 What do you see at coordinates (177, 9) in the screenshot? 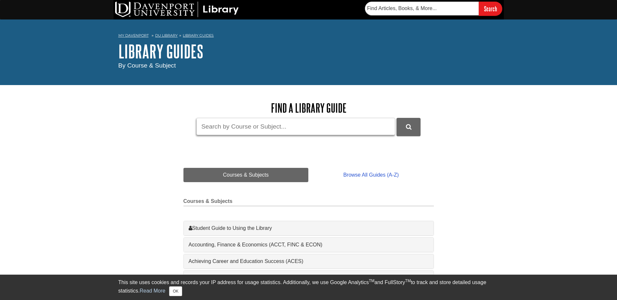
I see `img: DU Library` at bounding box center [177, 9].